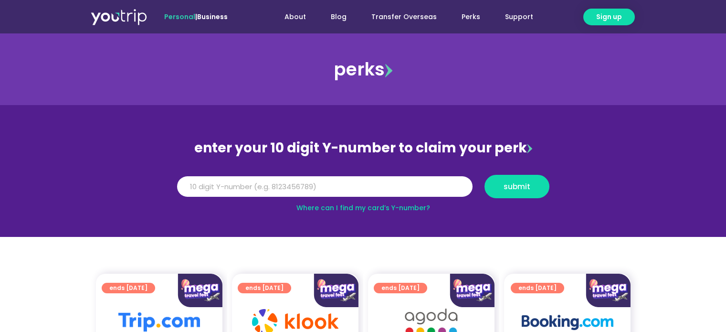 The width and height of the screenshot is (726, 332). What do you see at coordinates (609, 17) in the screenshot?
I see `a: Sign up` at bounding box center [609, 17].